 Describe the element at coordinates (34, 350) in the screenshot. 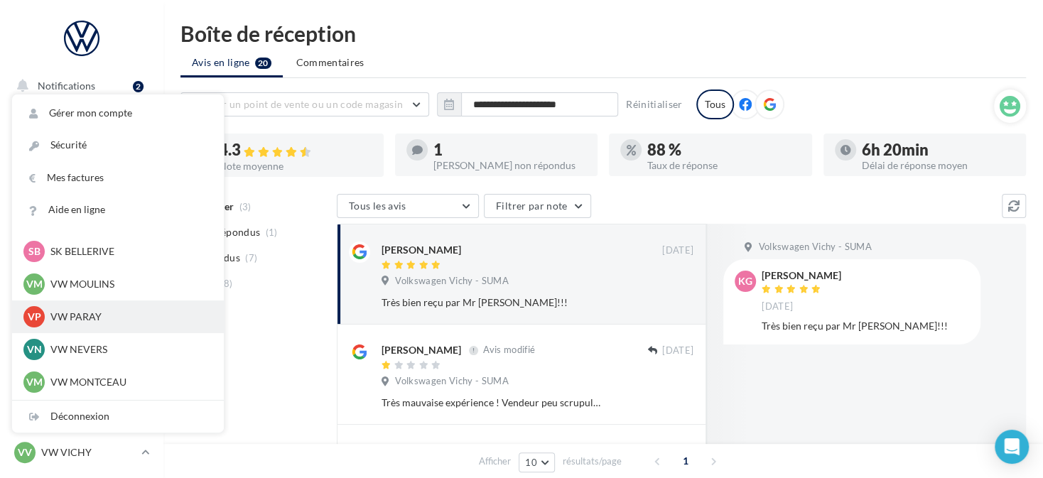

I see `span: VN` at that location.